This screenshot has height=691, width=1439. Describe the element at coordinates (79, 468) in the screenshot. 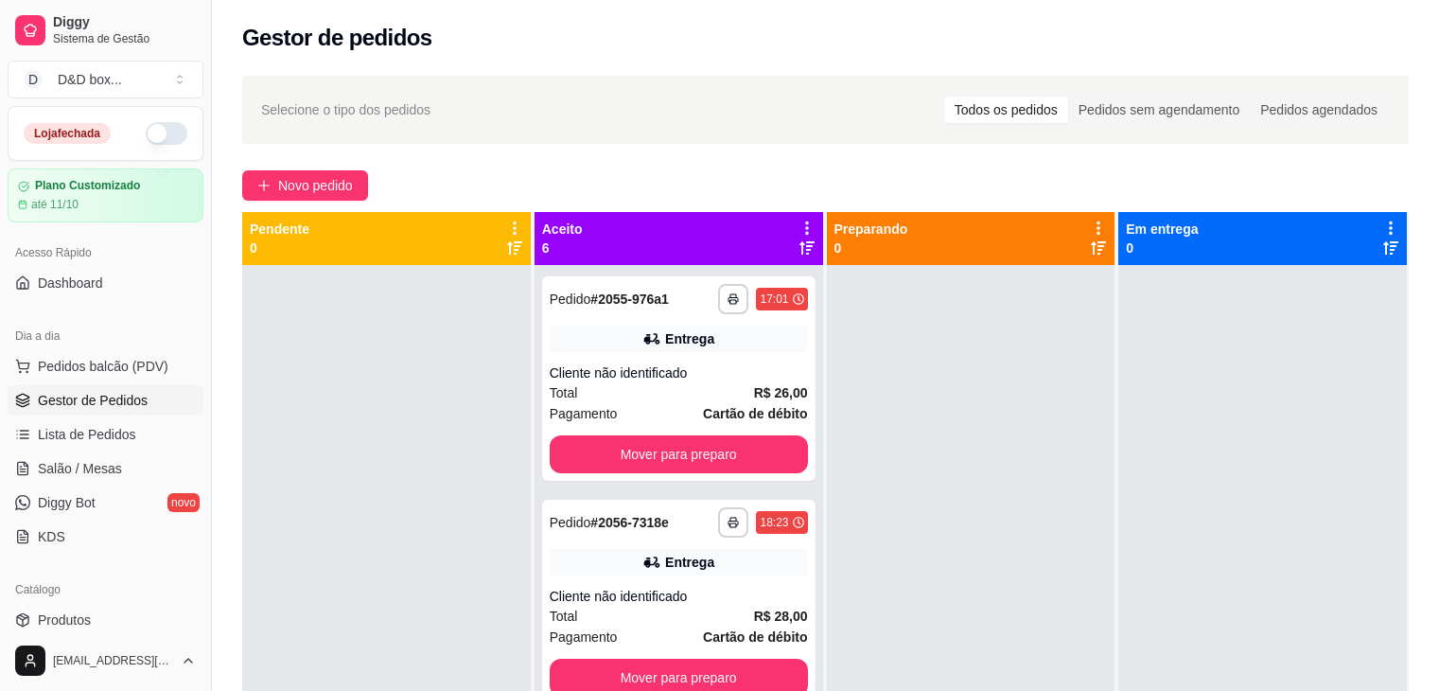

I see `span: Salão / Mesas` at that location.